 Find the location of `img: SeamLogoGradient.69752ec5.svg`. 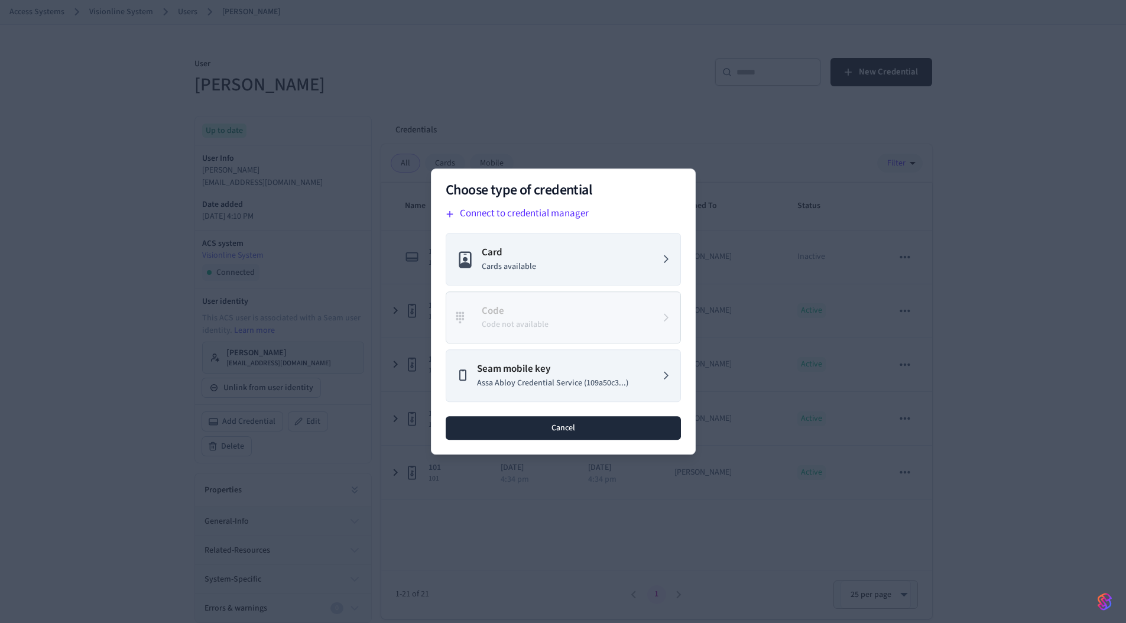

img: SeamLogoGradient.69752ec5.svg is located at coordinates (1105, 602).